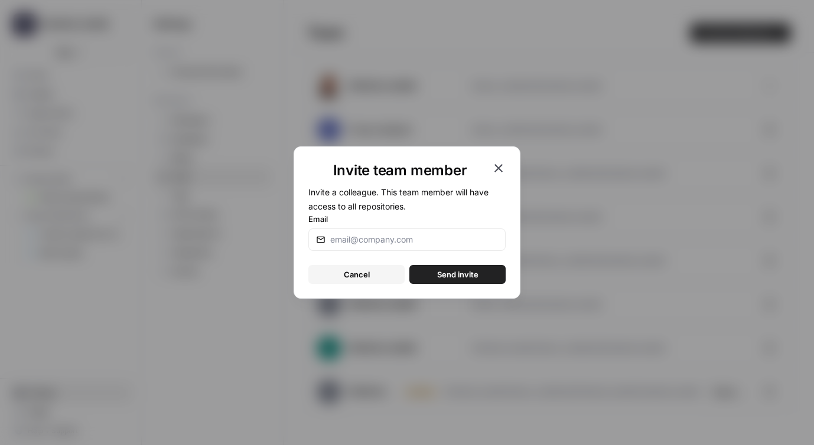  I want to click on button: Send invite, so click(457, 275).